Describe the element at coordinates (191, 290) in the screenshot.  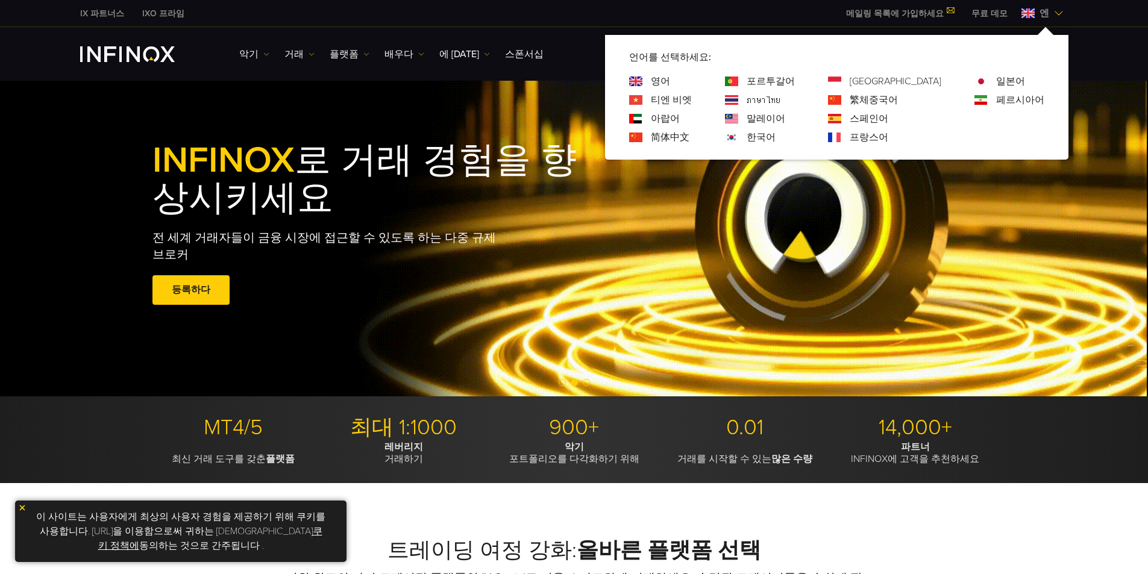
I see `font: 등록하다` at that location.